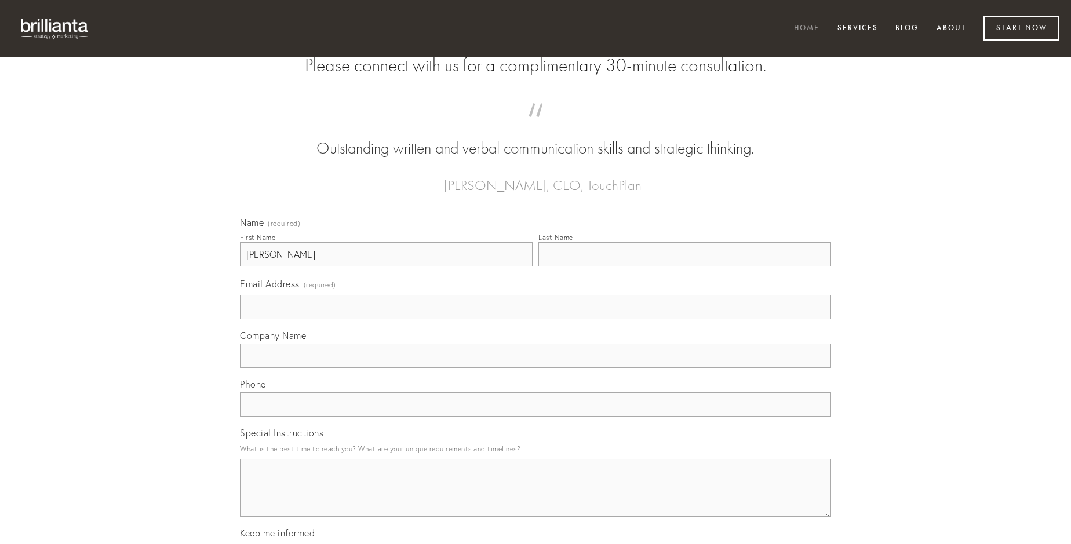 The width and height of the screenshot is (1071, 544). Describe the element at coordinates (269, 284) in the screenshot. I see `span: Email Address` at that location.